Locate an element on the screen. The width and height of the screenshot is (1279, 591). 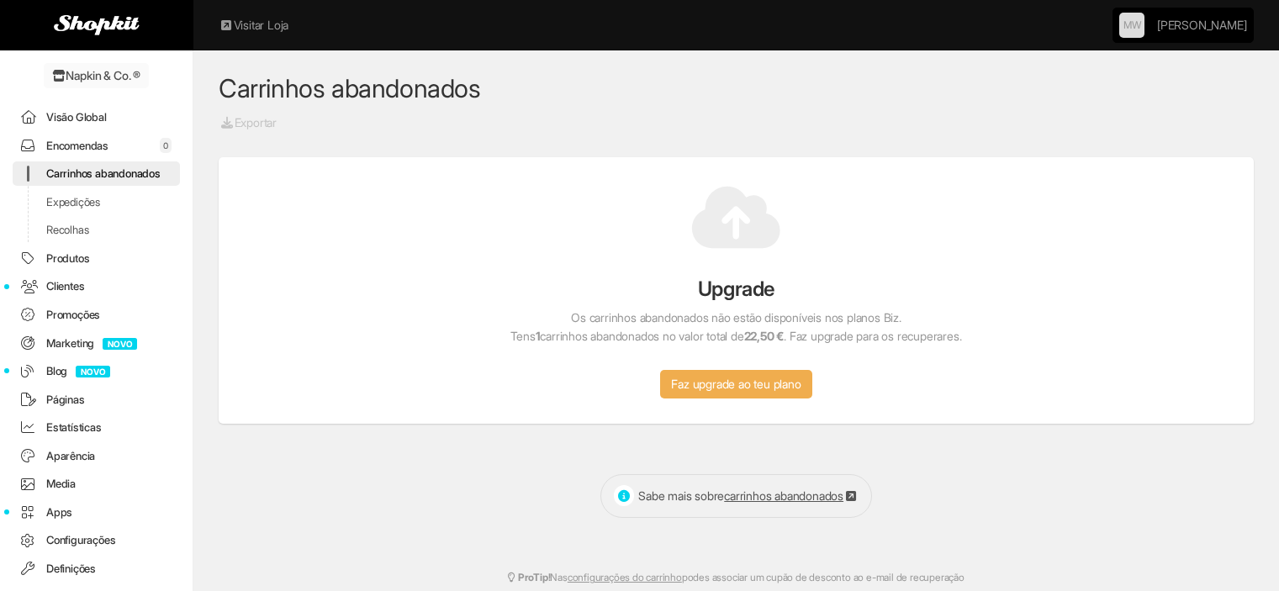
a: Visitar Loja is located at coordinates (253, 25).